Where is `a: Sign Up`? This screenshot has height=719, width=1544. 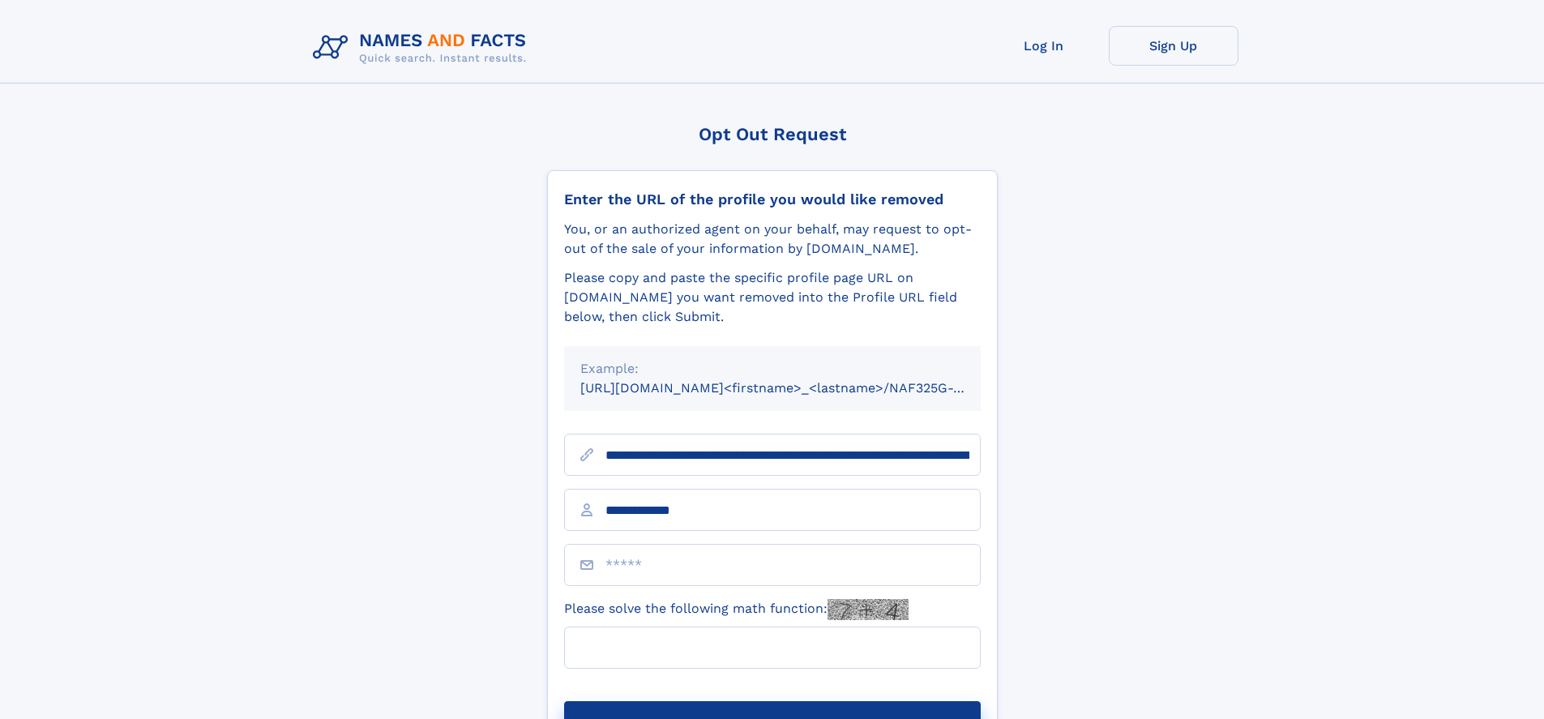
a: Sign Up is located at coordinates (1173, 45).